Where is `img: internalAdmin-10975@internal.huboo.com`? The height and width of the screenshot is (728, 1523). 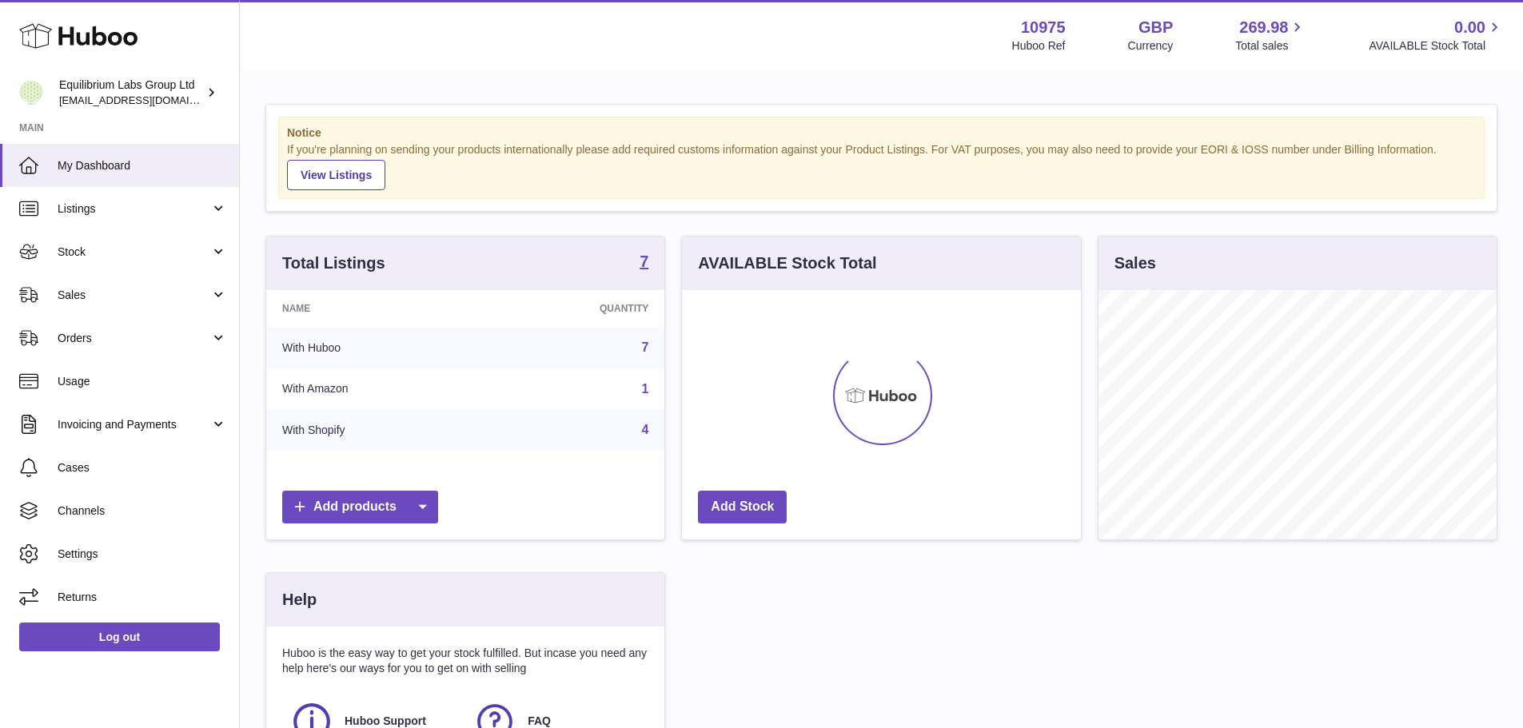 img: internalAdmin-10975@internal.huboo.com is located at coordinates (31, 93).